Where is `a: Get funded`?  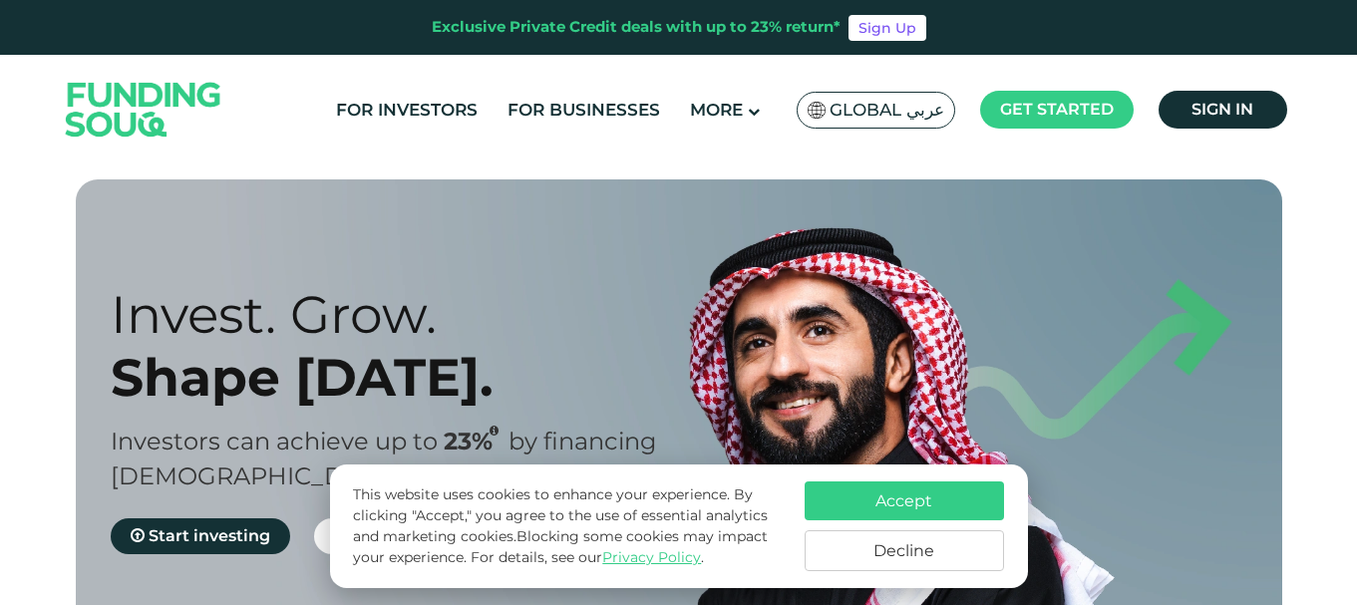
a: Get funded is located at coordinates (389, 536).